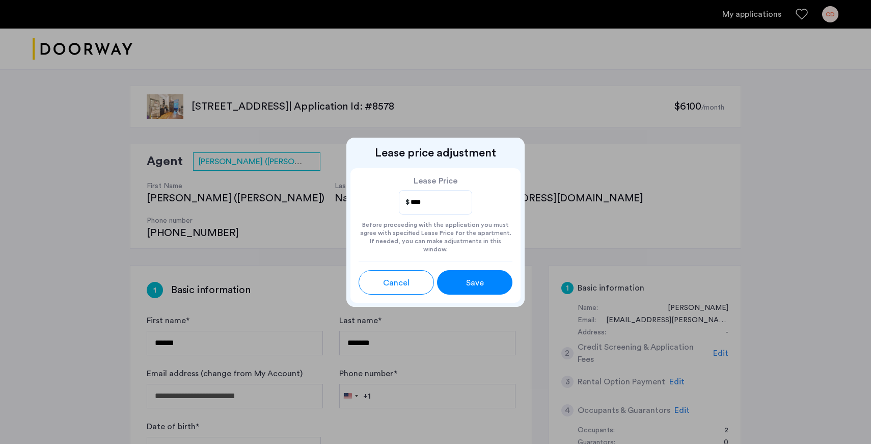  I want to click on h2: Lease price adjustment, so click(435, 153).